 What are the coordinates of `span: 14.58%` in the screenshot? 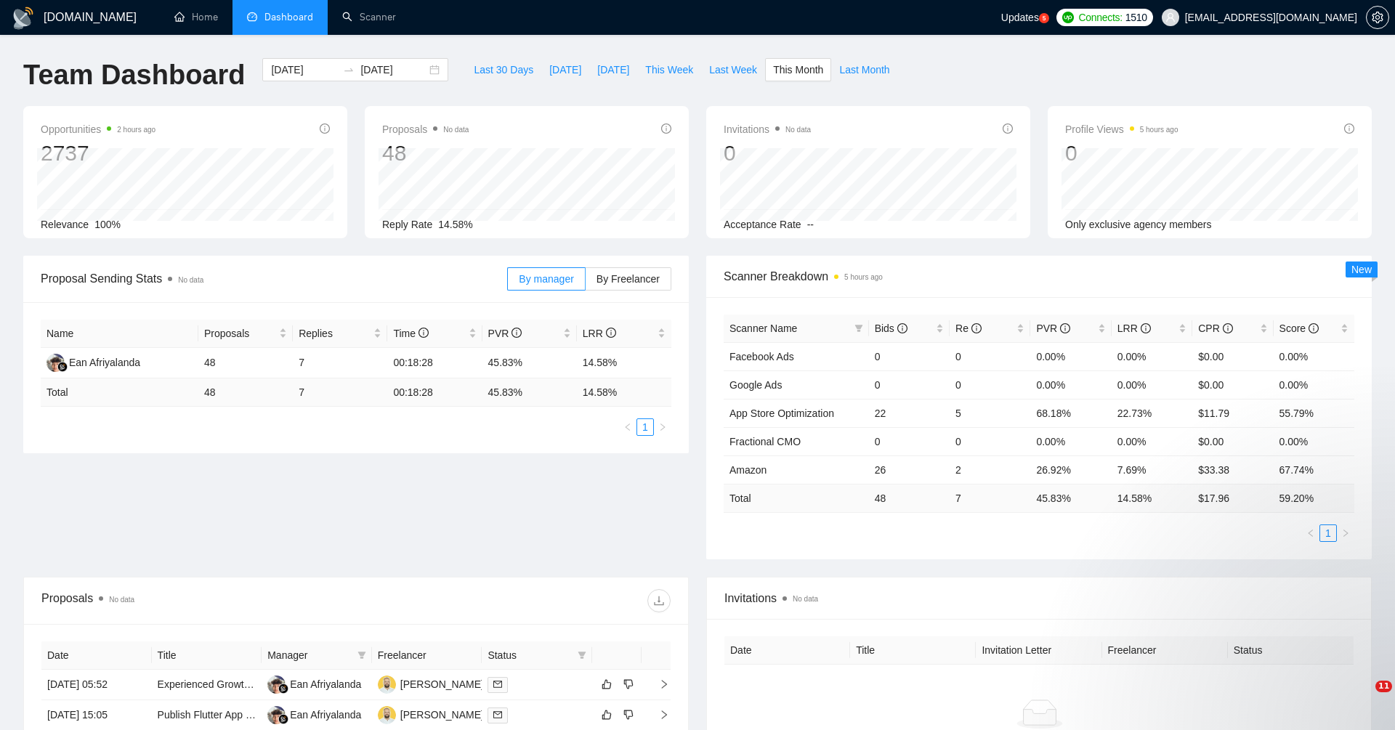 It's located at (455, 224).